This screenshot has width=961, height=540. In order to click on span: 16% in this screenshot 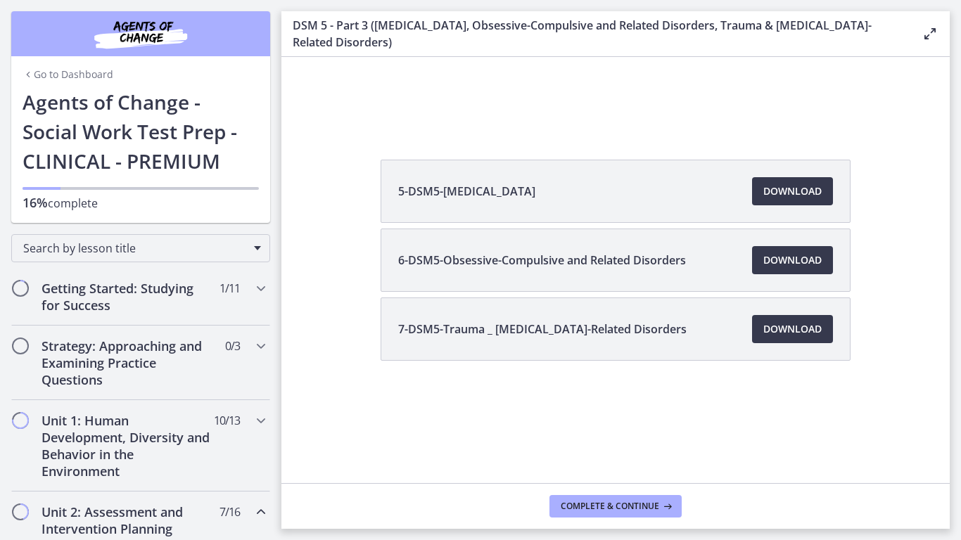, I will do `click(35, 203)`.